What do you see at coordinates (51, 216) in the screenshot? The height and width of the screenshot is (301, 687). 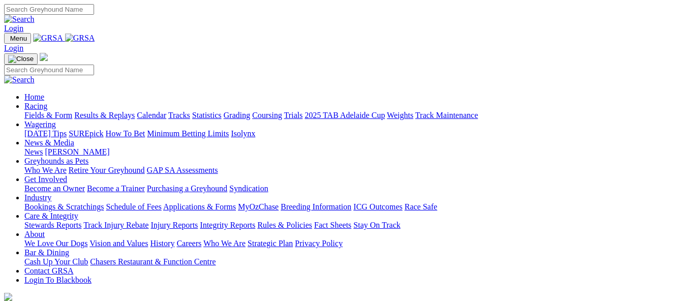 I see `a: Care & Integrity` at bounding box center [51, 216].